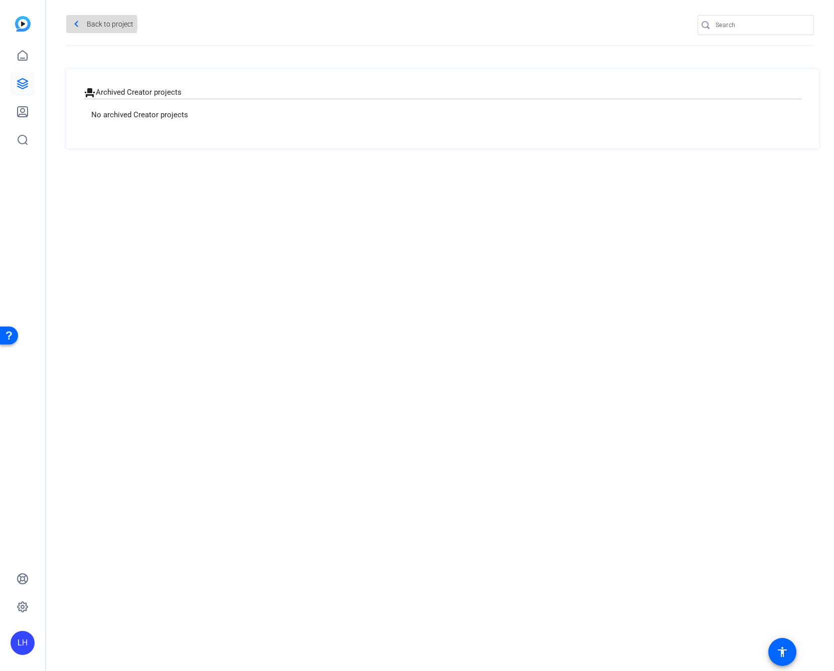 This screenshot has height=671, width=834. Describe the element at coordinates (110, 24) in the screenshot. I see `span: Back to project` at that location.